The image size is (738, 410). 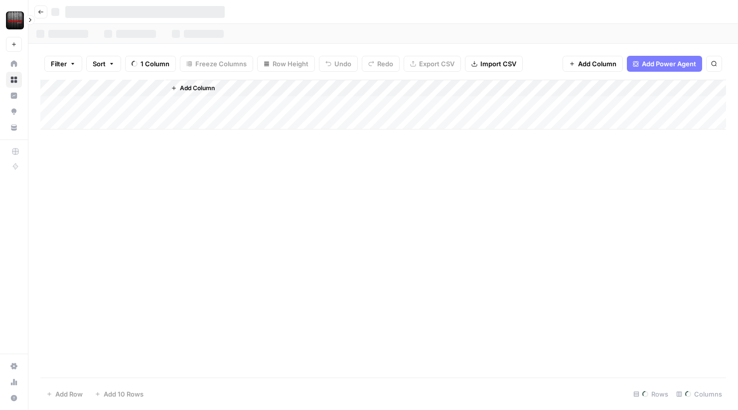 What do you see at coordinates (290, 64) in the screenshot?
I see `span: Row Height` at bounding box center [290, 64].